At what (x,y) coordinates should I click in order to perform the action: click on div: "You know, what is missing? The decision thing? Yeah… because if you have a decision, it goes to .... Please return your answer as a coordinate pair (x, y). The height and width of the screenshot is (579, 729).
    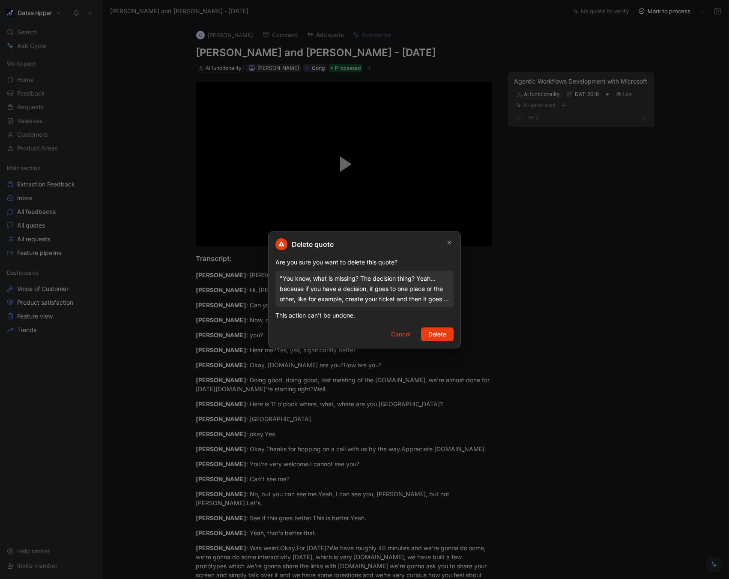
    Looking at the image, I should click on (365, 289).